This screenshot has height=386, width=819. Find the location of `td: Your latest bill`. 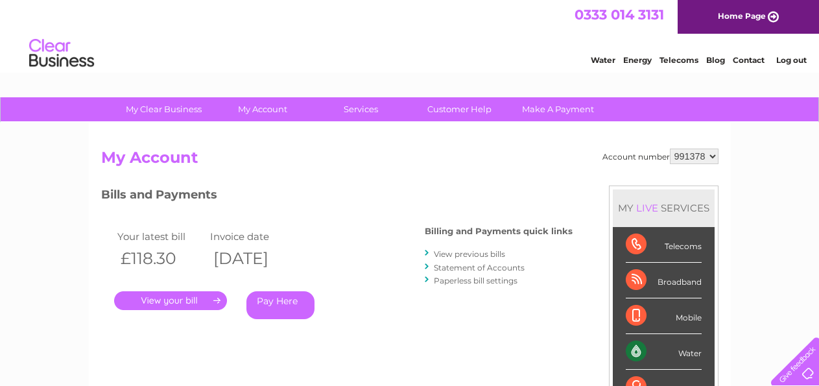

td: Your latest bill is located at coordinates (161, 236).